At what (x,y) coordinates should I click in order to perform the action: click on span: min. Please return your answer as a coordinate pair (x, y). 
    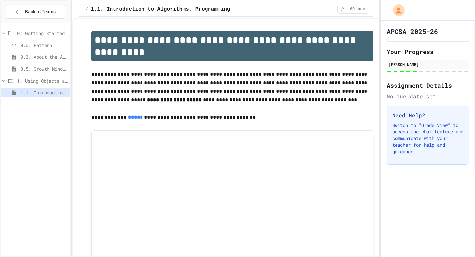
    Looking at the image, I should click on (362, 9).